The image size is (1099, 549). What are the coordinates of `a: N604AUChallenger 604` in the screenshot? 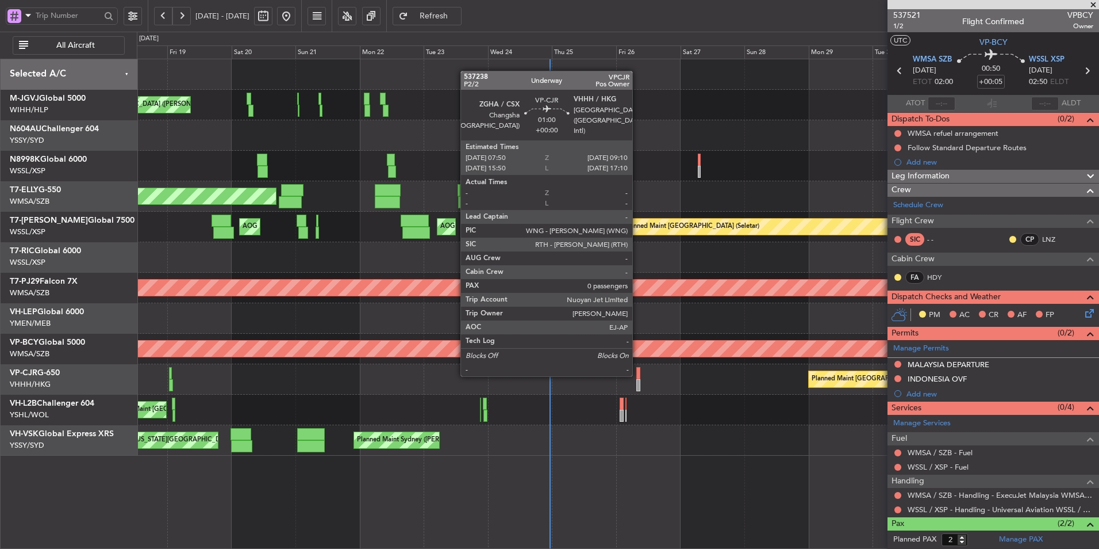 It's located at (54, 129).